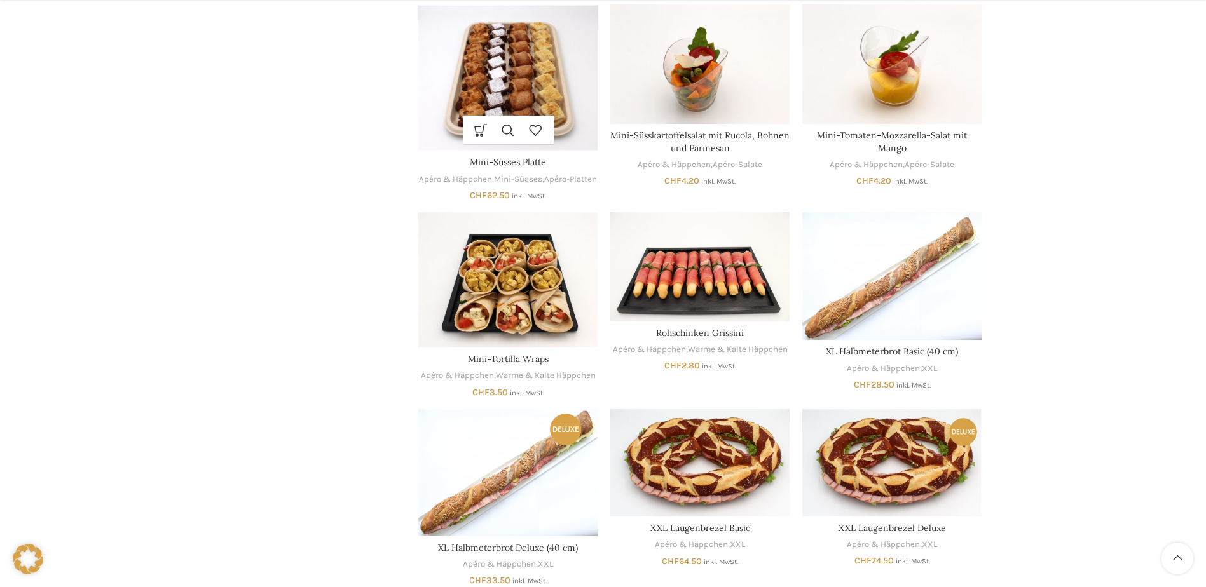 The image size is (1206, 587). I want to click on bdi: 33.50, so click(490, 580).